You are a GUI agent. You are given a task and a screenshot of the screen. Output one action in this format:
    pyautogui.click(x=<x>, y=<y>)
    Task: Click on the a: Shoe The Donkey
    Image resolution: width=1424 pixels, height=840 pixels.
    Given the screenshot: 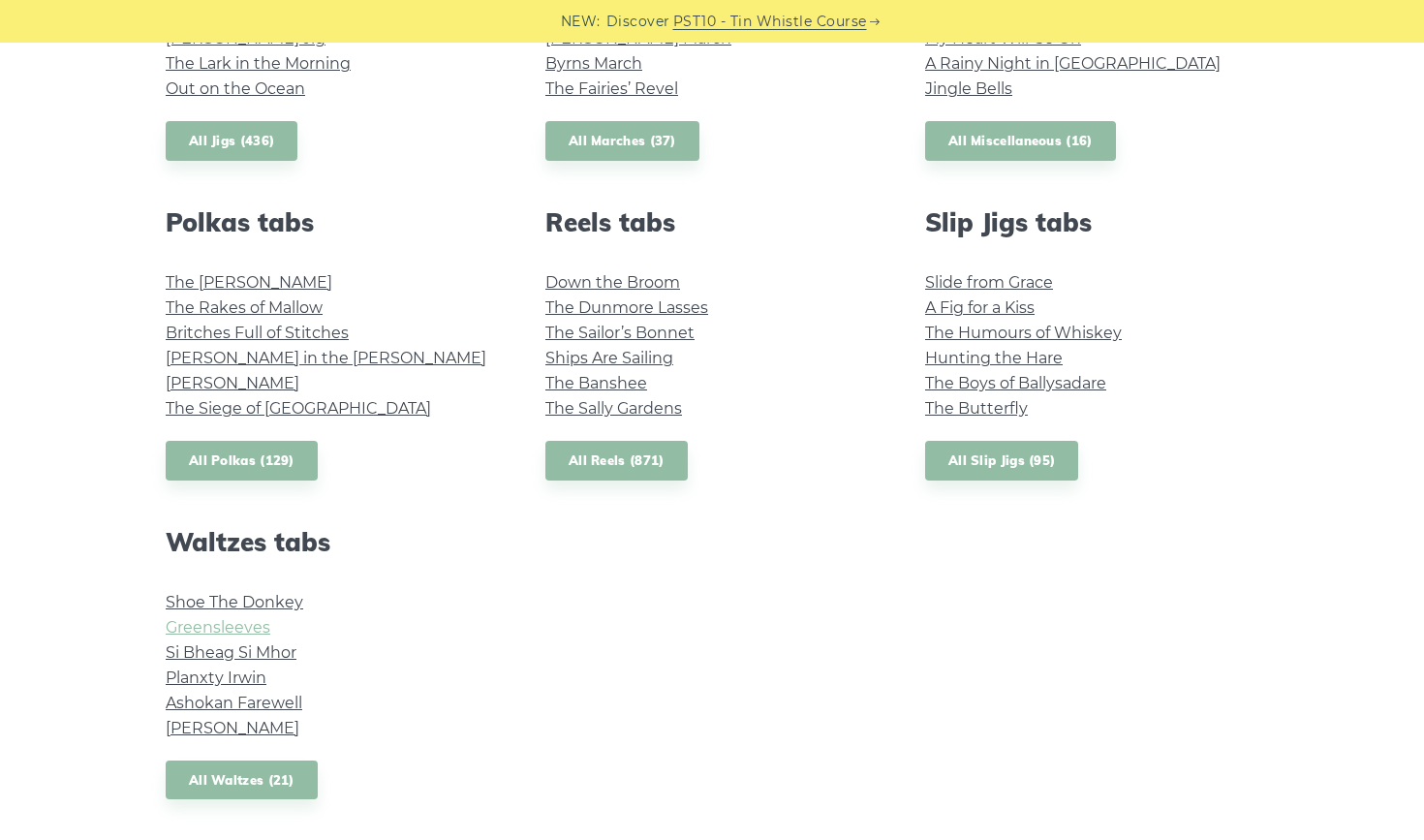 What is the action you would take?
    pyautogui.click(x=235, y=601)
    